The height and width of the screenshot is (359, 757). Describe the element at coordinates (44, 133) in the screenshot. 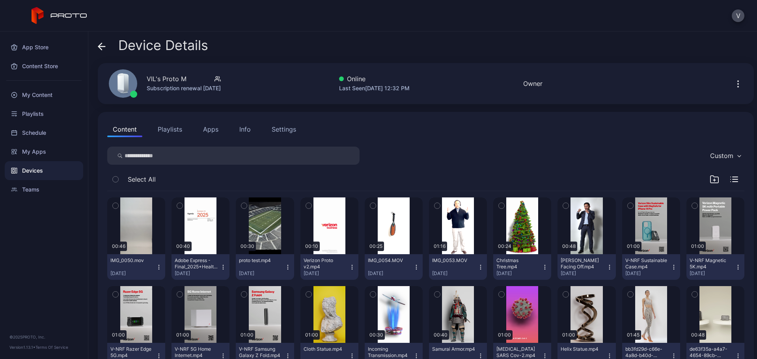

I see `div: Schedule` at that location.